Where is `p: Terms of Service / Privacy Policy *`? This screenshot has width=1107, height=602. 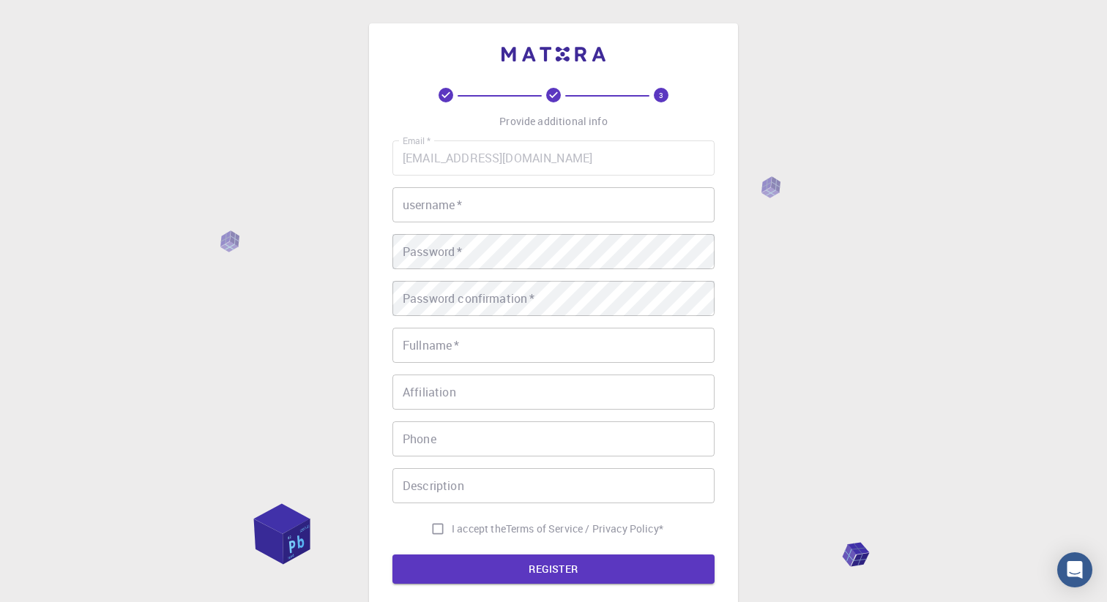 p: Terms of Service / Privacy Policy * is located at coordinates (584, 529).